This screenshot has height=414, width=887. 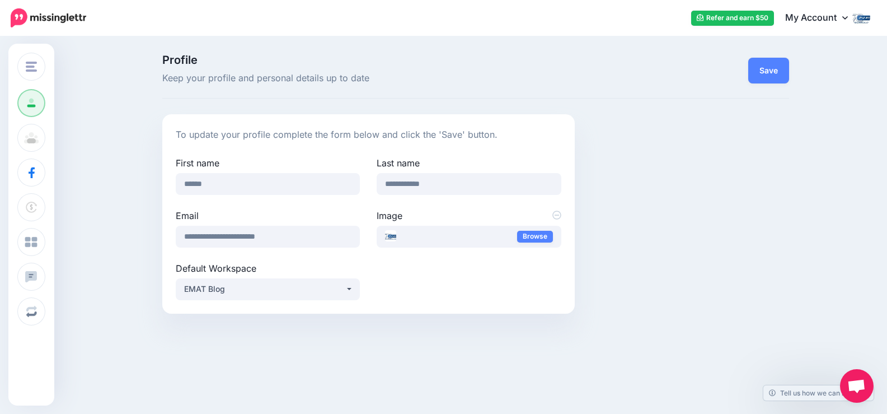 I want to click on a: Refer and earn $50, so click(x=732, y=18).